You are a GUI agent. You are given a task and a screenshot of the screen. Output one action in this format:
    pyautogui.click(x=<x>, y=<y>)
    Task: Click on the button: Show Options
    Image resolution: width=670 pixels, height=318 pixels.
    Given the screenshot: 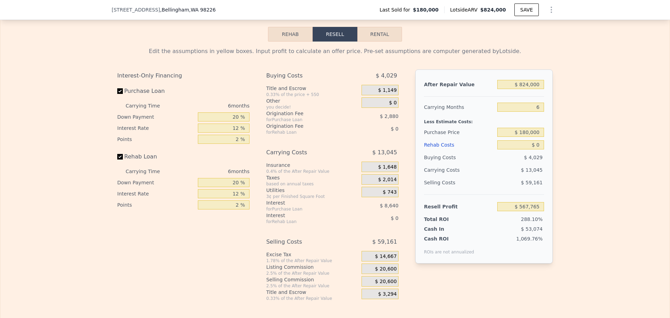 What is the action you would take?
    pyautogui.click(x=551, y=10)
    